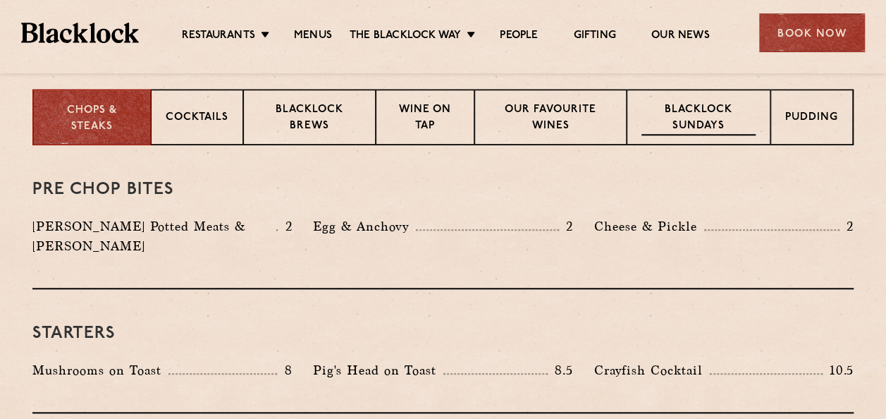 The image size is (886, 419). What do you see at coordinates (812, 118) in the screenshot?
I see `p: Pudding` at bounding box center [812, 118].